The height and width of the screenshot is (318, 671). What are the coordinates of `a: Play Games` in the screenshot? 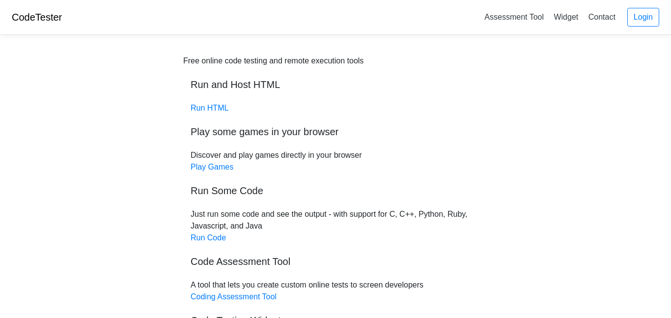 It's located at (212, 166).